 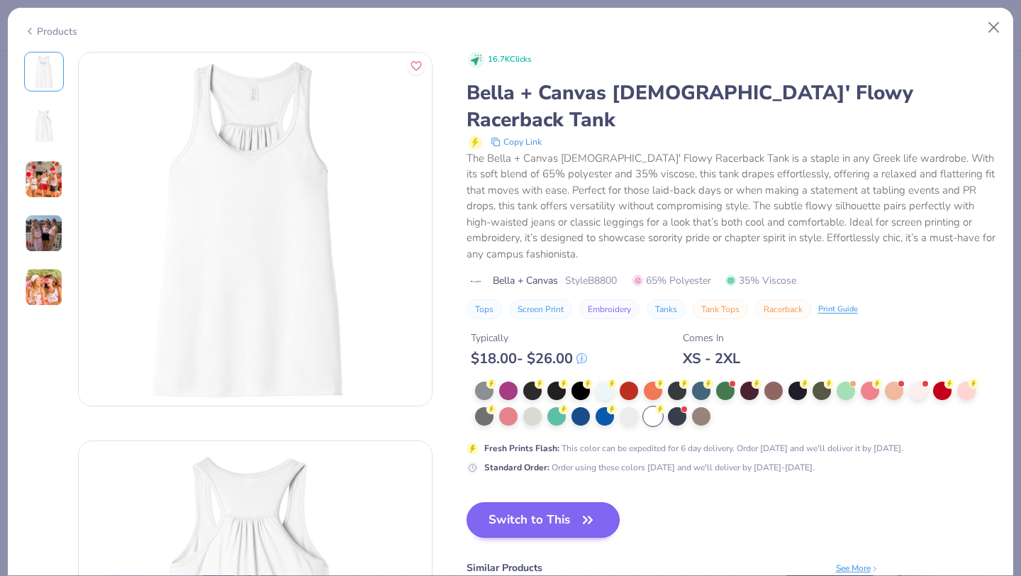 What do you see at coordinates (711, 358) in the screenshot?
I see `div: XS - 2XL` at bounding box center [711, 358].